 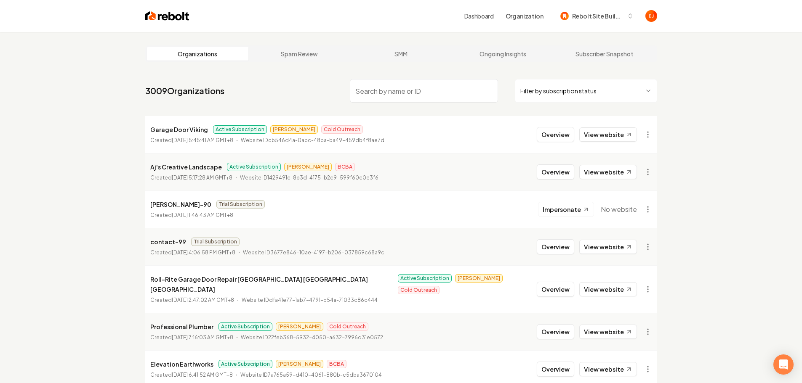 What do you see at coordinates (198, 54) in the screenshot?
I see `a: Organizations` at bounding box center [198, 54].